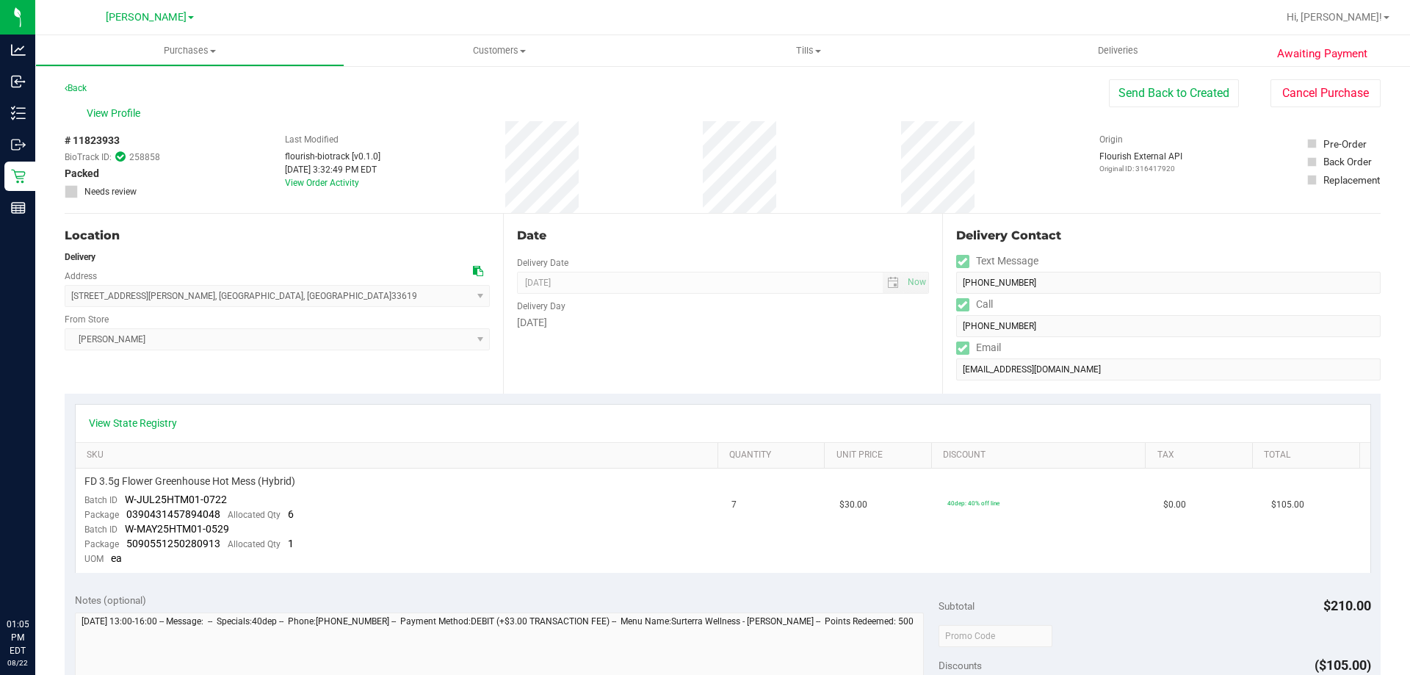 The image size is (1410, 675). Describe the element at coordinates (145, 157) in the screenshot. I see `span: 258858` at that location.